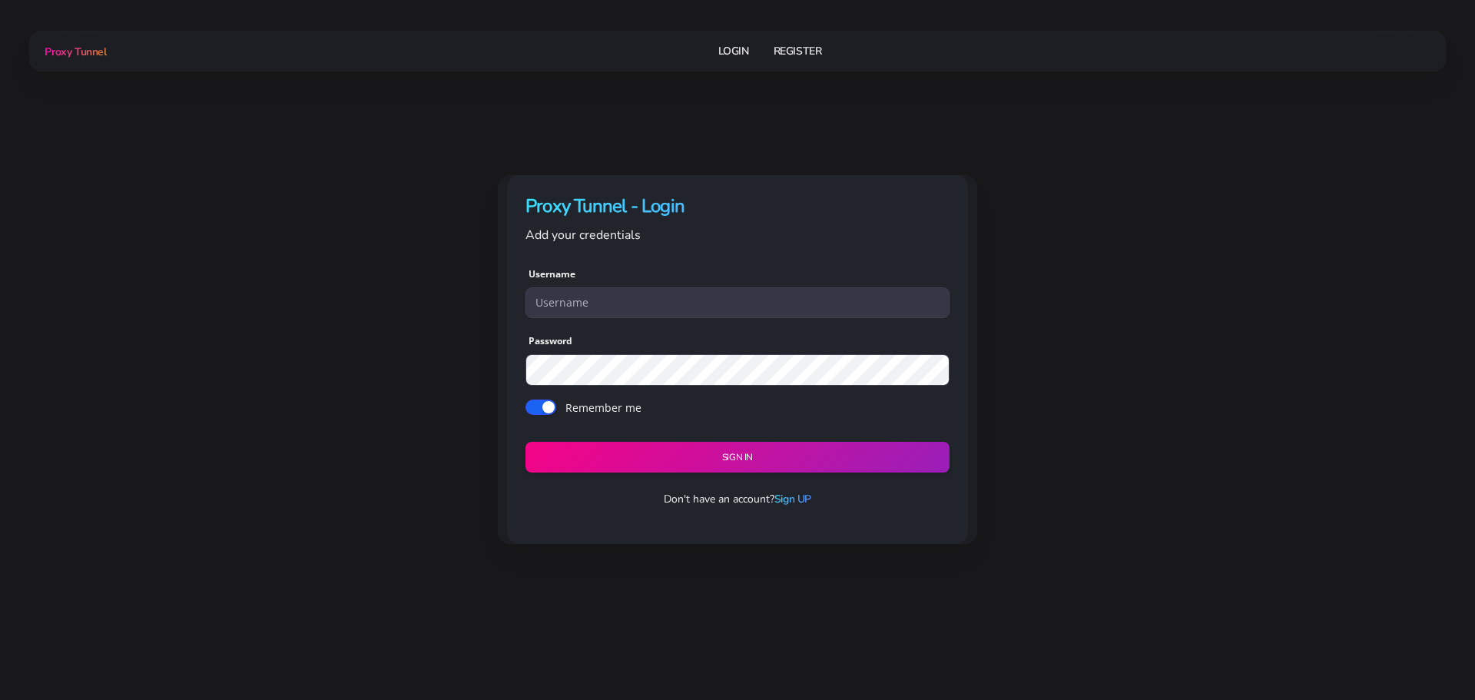 The height and width of the screenshot is (700, 1475). I want to click on p: Don't have an account?, so click(737, 499).